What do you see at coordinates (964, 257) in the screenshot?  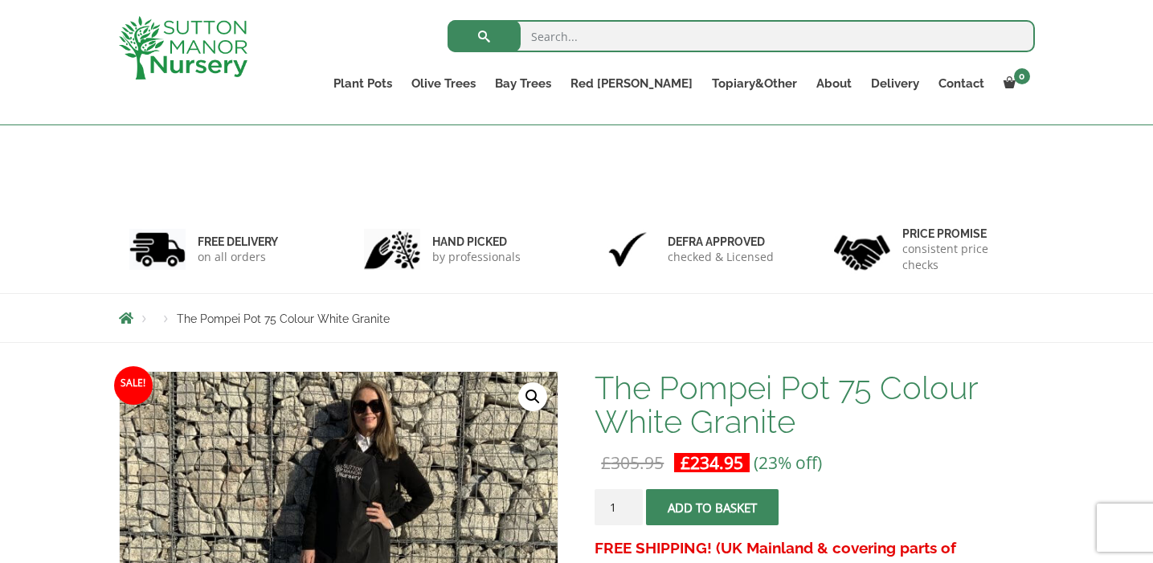 I see `p: consistent price checks` at bounding box center [964, 257].